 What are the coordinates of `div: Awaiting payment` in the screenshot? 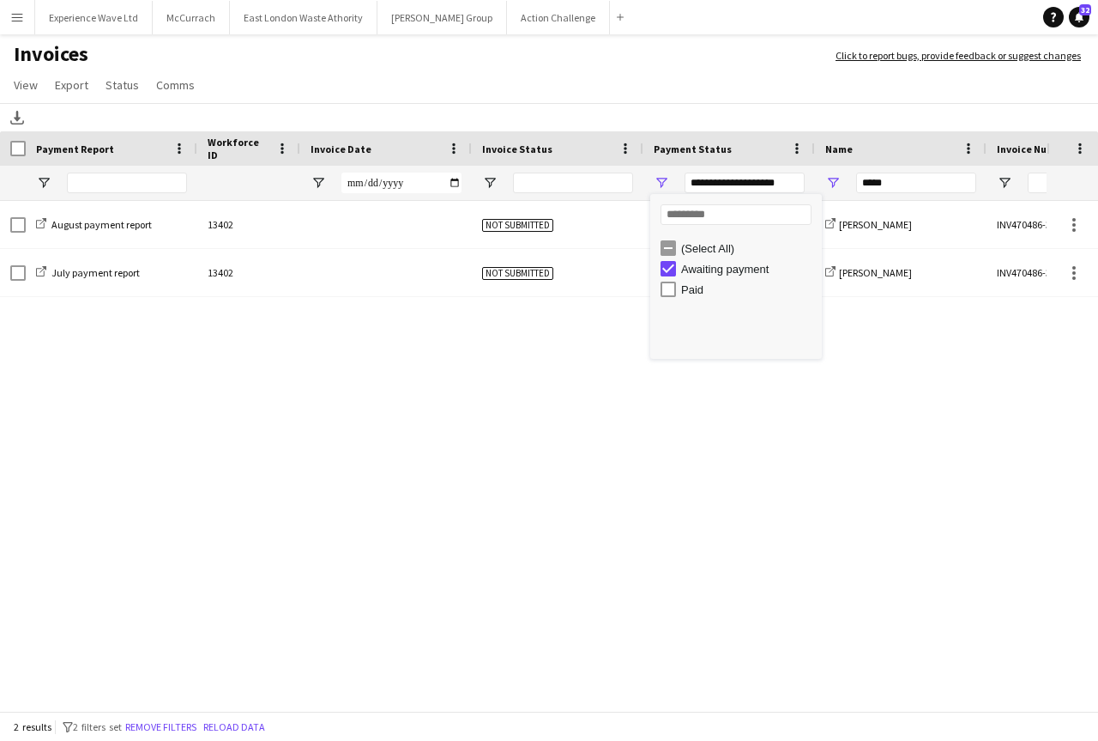 It's located at (749, 269).